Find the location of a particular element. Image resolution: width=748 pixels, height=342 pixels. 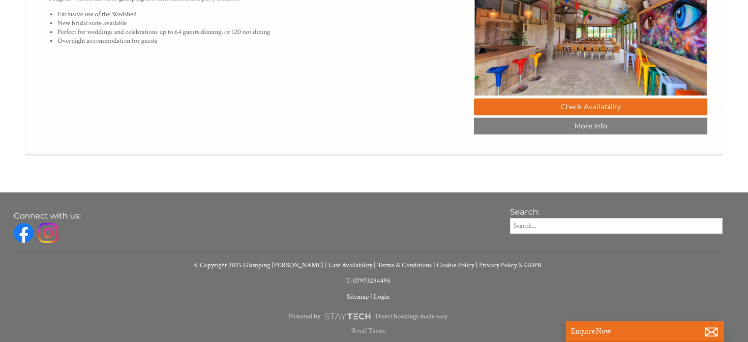

li: New bridal suite available is located at coordinates (261, 23).